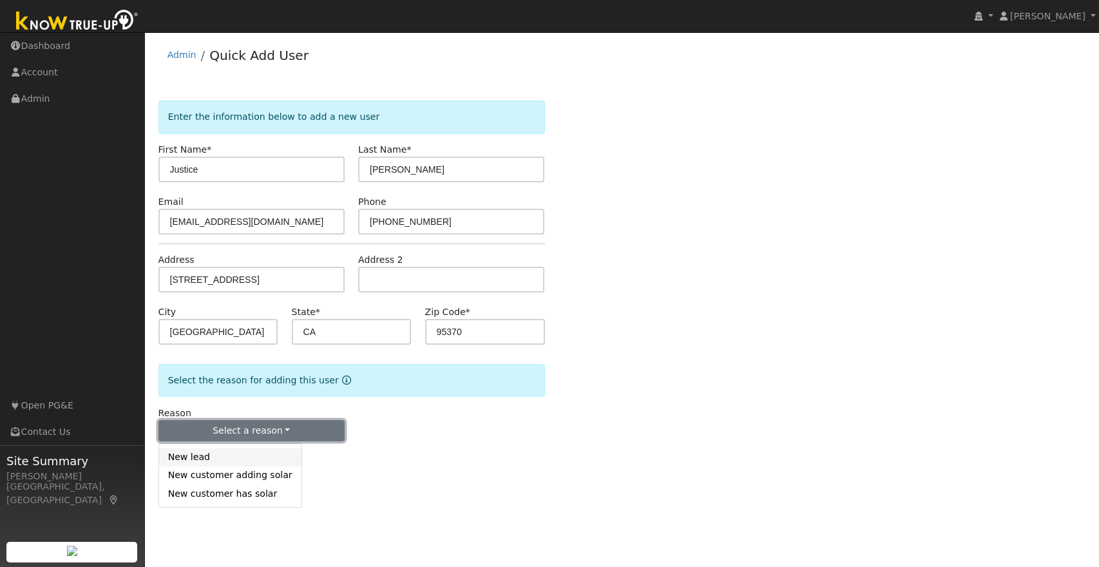  What do you see at coordinates (185, 149) in the screenshot?
I see `label: First Name` at bounding box center [185, 149].